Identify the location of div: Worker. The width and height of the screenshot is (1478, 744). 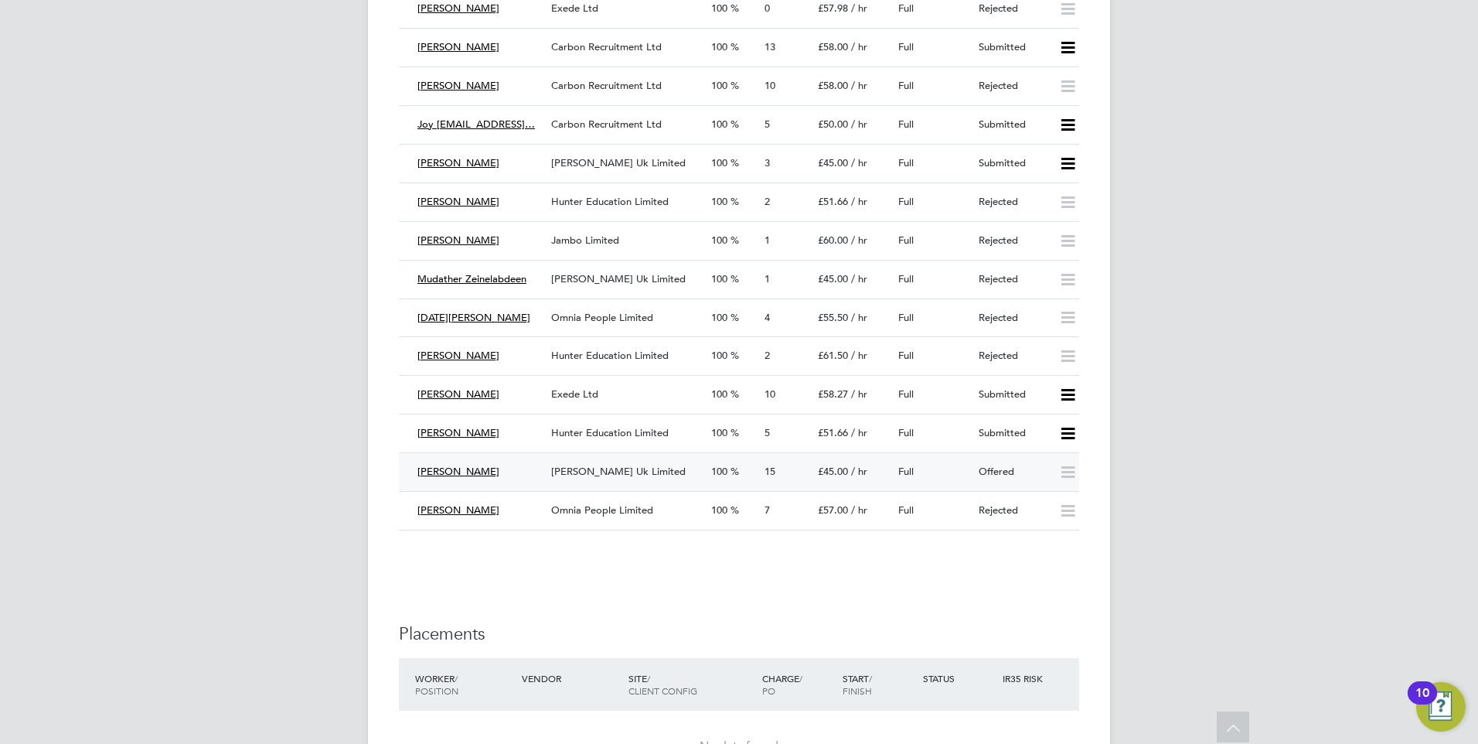
(465, 684).